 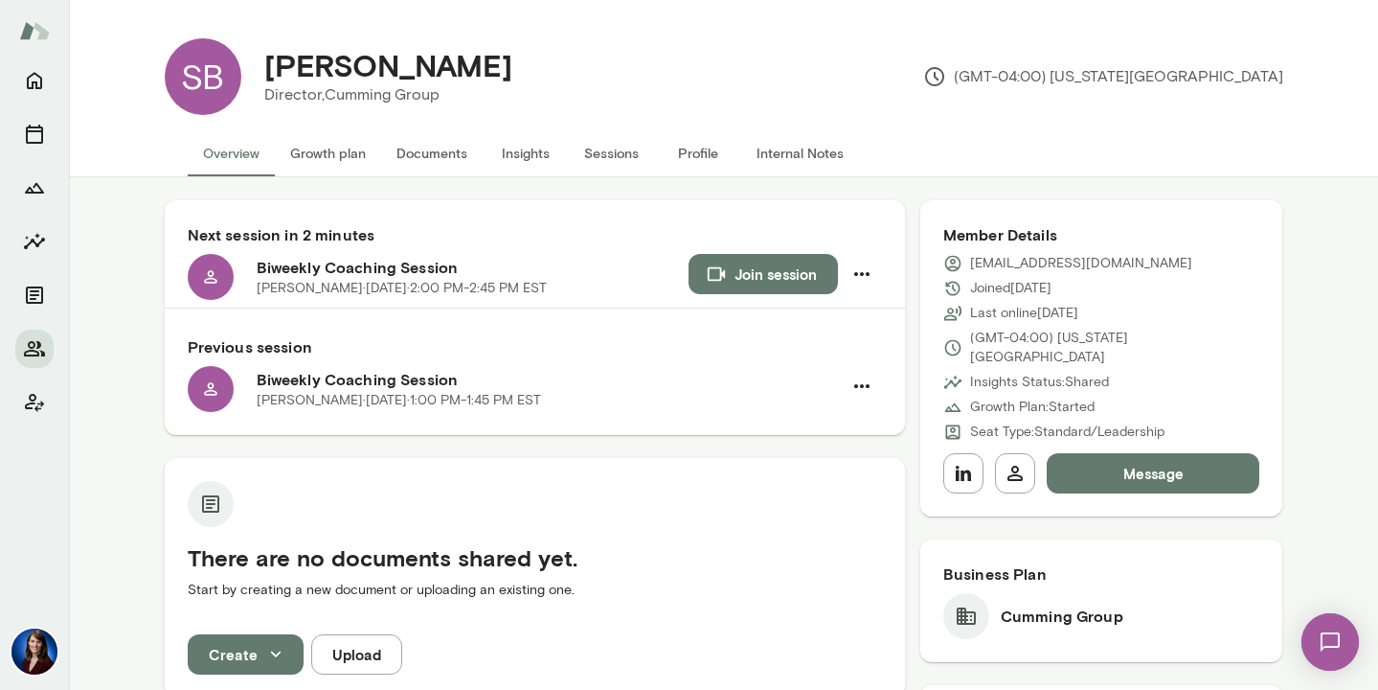 I want to click on p: Seat Type: Standard/Leadership, so click(x=1067, y=432).